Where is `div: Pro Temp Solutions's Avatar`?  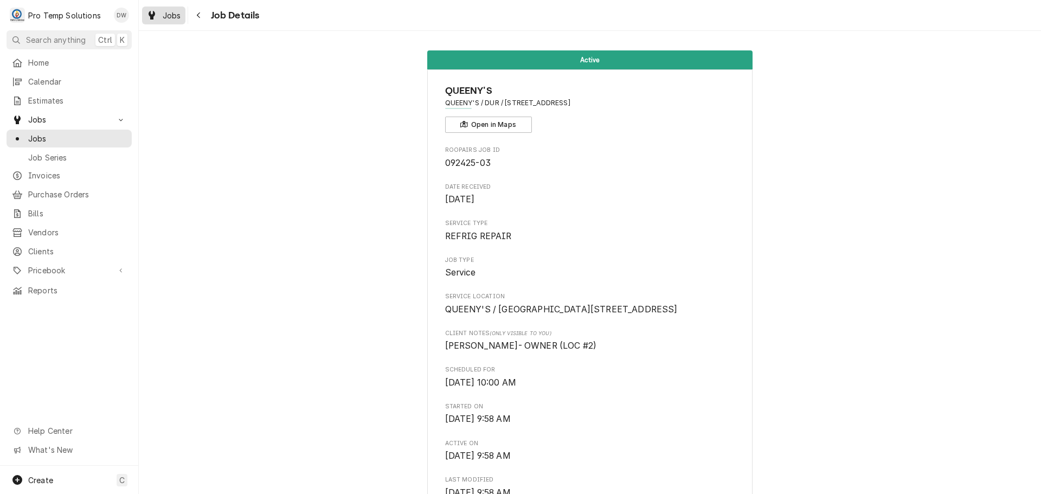 div: Pro Temp Solutions's Avatar is located at coordinates (17, 15).